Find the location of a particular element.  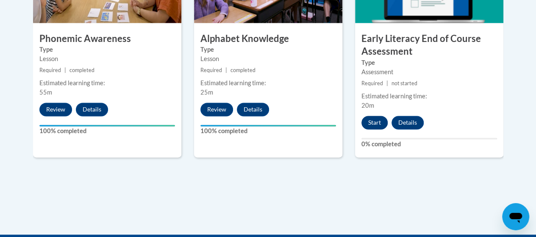

span: 20m is located at coordinates (368, 105).